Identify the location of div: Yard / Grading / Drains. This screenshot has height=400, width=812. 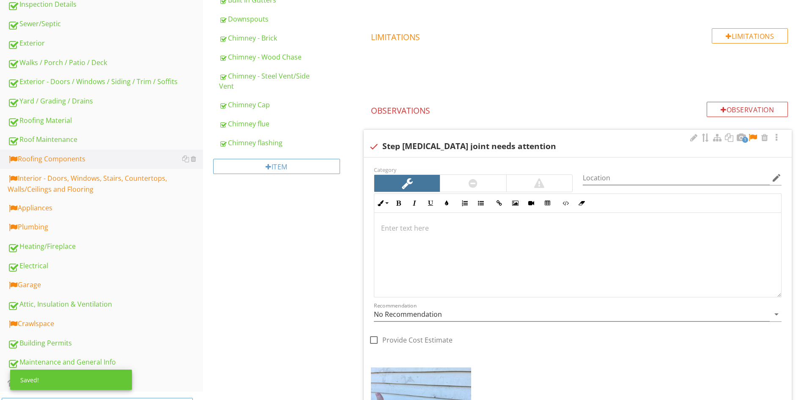
(105, 101).